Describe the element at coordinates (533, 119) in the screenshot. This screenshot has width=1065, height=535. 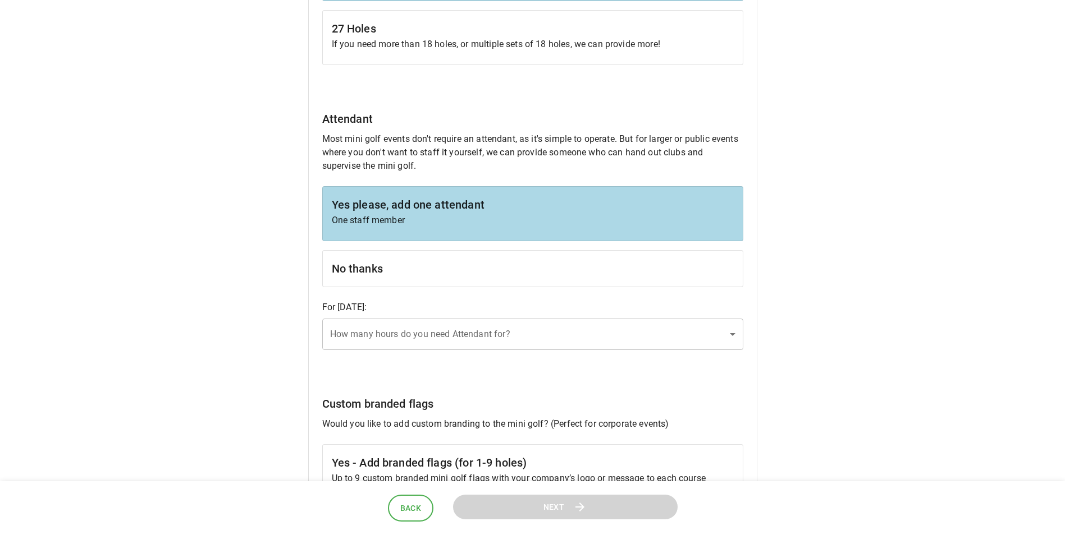
I see `h6: Attendant` at that location.